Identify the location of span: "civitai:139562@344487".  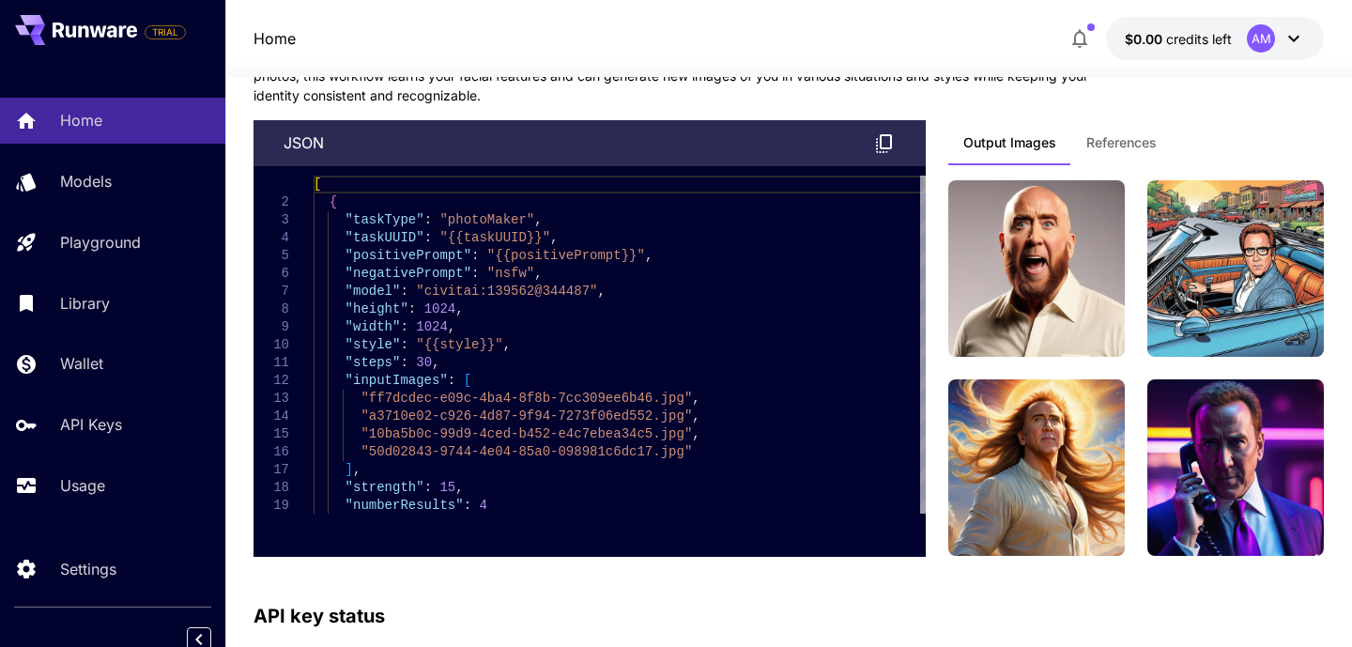
(506, 291).